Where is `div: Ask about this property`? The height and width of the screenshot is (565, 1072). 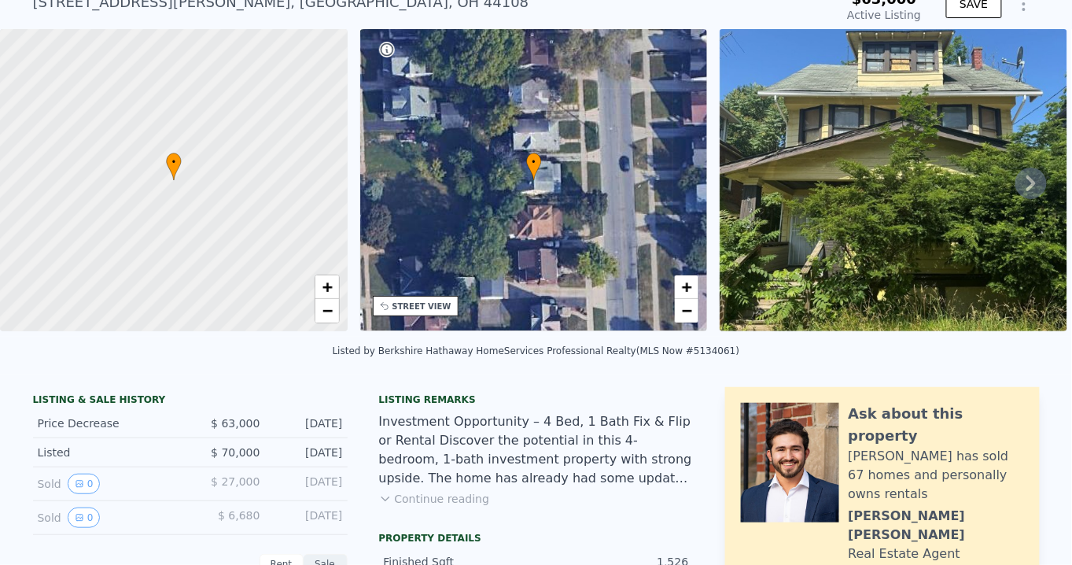 div: Ask about this property is located at coordinates (936, 425).